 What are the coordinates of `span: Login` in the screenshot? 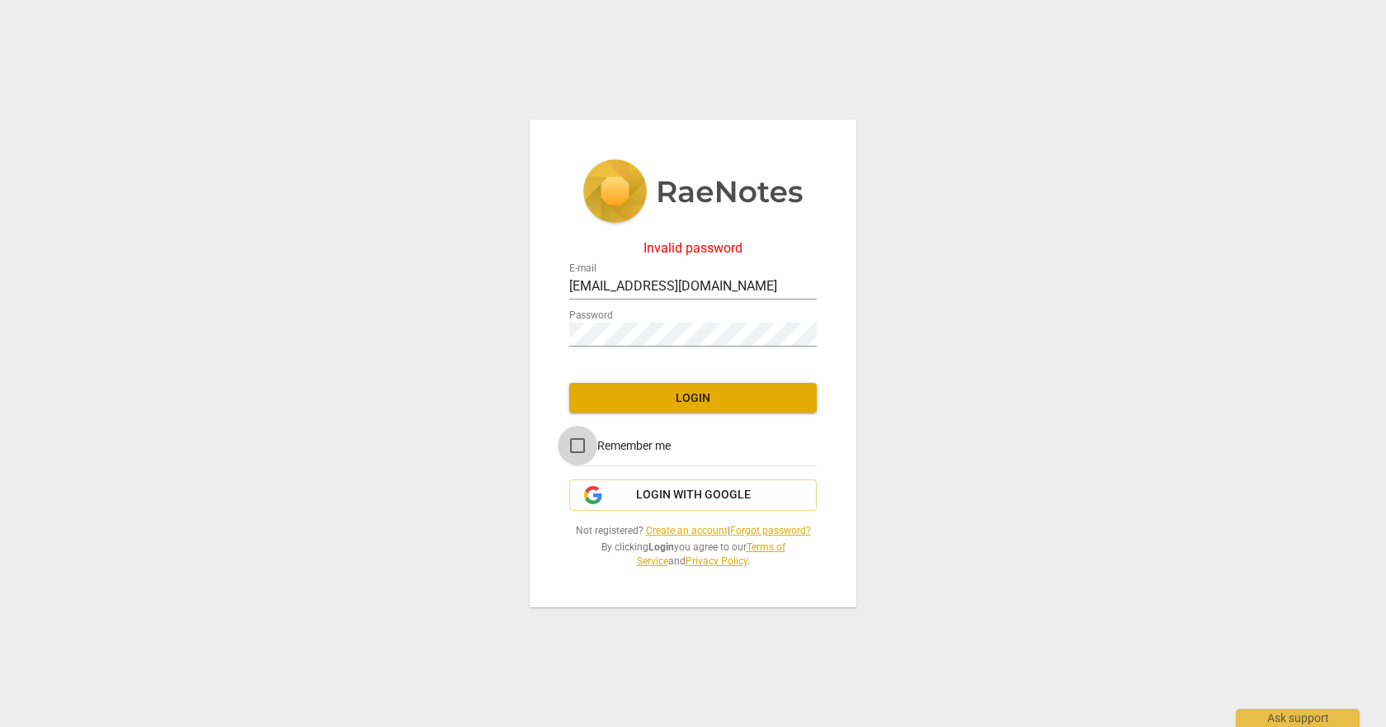 It's located at (693, 398).